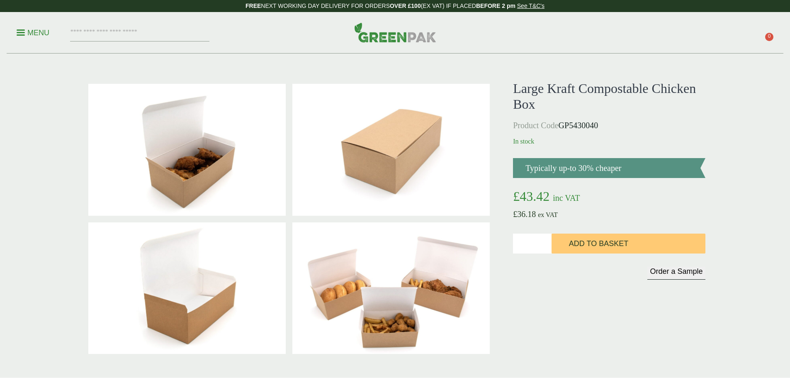 The height and width of the screenshot is (378, 790). Describe the element at coordinates (535, 125) in the screenshot. I see `span: Product Code` at that location.